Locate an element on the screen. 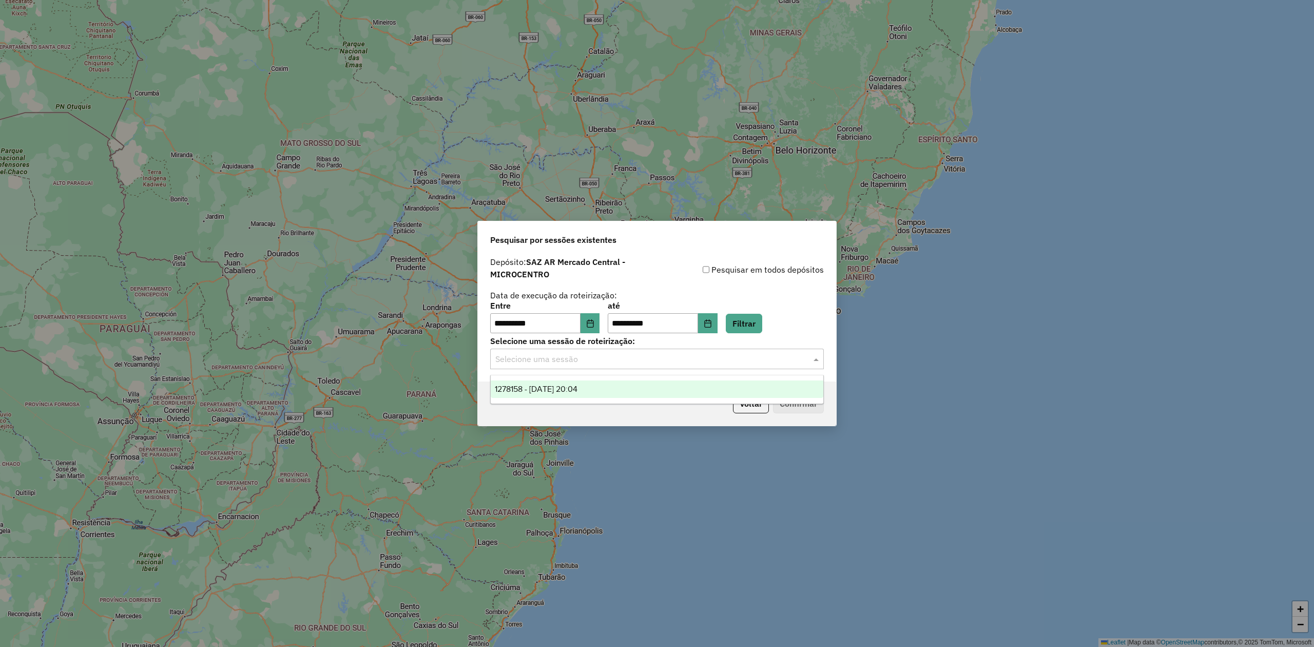  strong: SAZ AR Mercado Central - MICROCENTRO is located at coordinates (558, 268).